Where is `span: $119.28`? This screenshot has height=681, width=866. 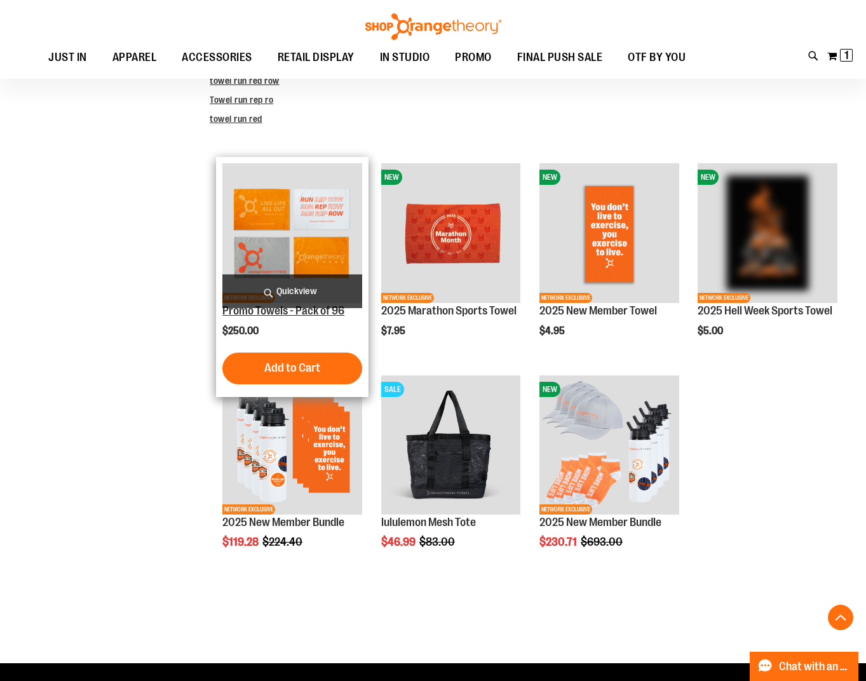
span: $119.28 is located at coordinates (241, 542).